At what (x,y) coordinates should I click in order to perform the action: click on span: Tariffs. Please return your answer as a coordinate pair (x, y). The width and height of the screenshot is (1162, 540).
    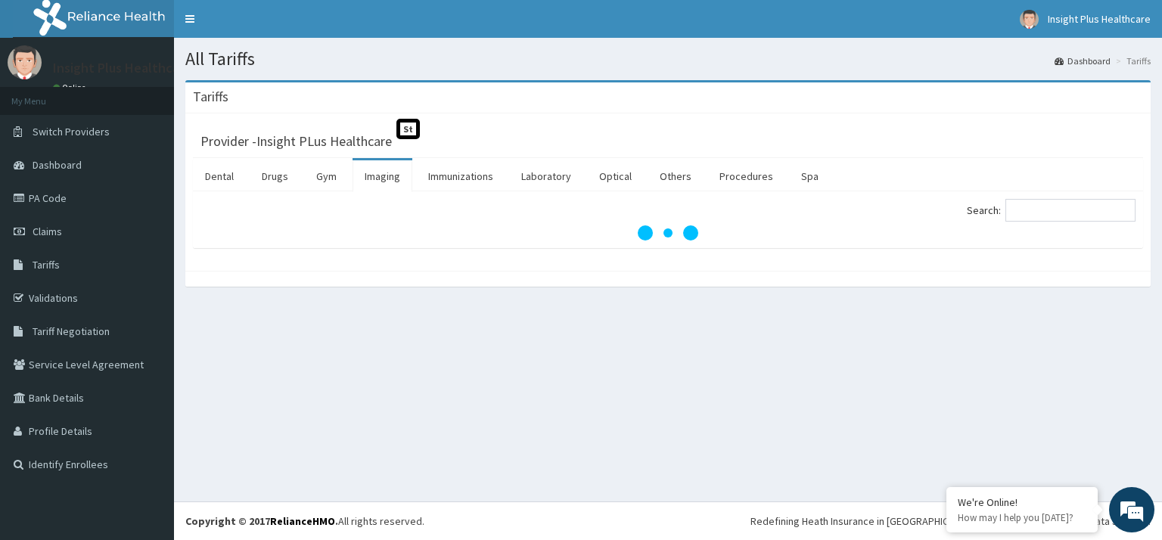
    Looking at the image, I should click on (46, 265).